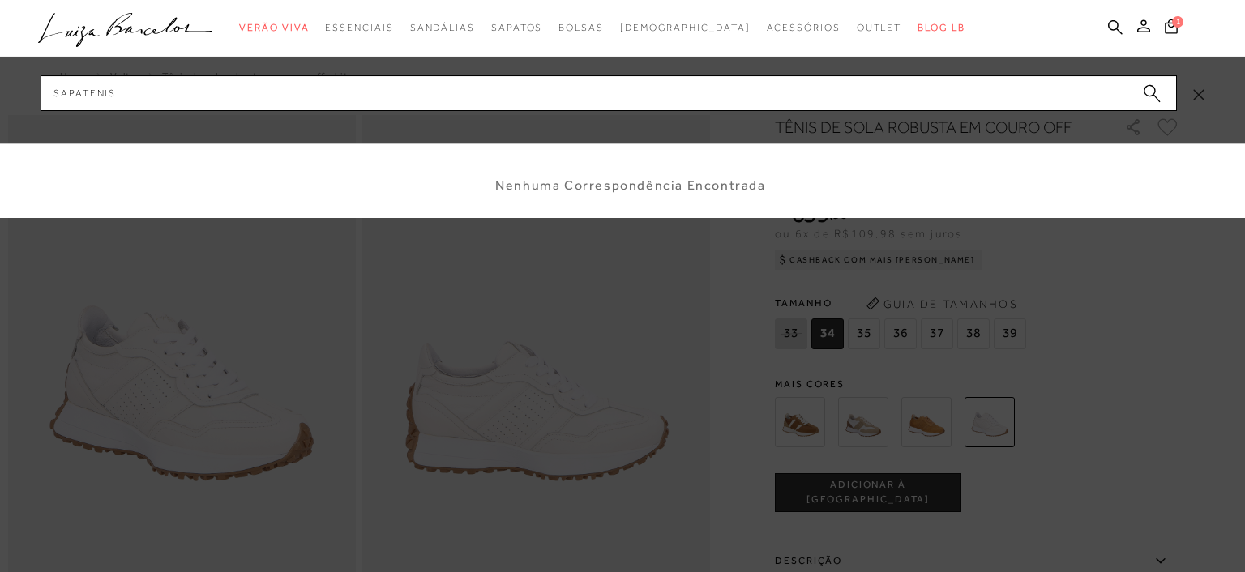  What do you see at coordinates (1177, 22) in the screenshot?
I see `span: 1` at bounding box center [1177, 22].